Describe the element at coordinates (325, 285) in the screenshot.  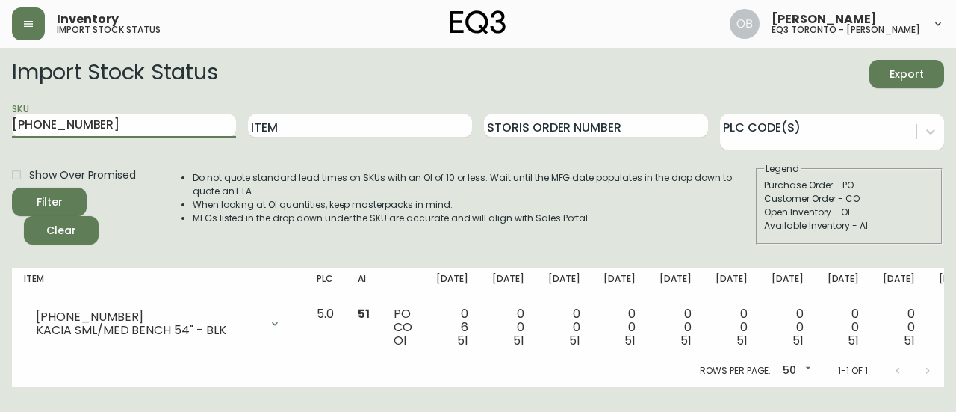
I see `th: PLC` at that location.